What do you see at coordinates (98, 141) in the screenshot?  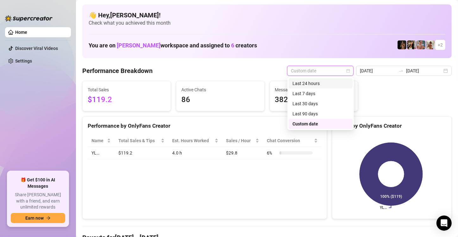 I see `span: Name` at bounding box center [98, 141].